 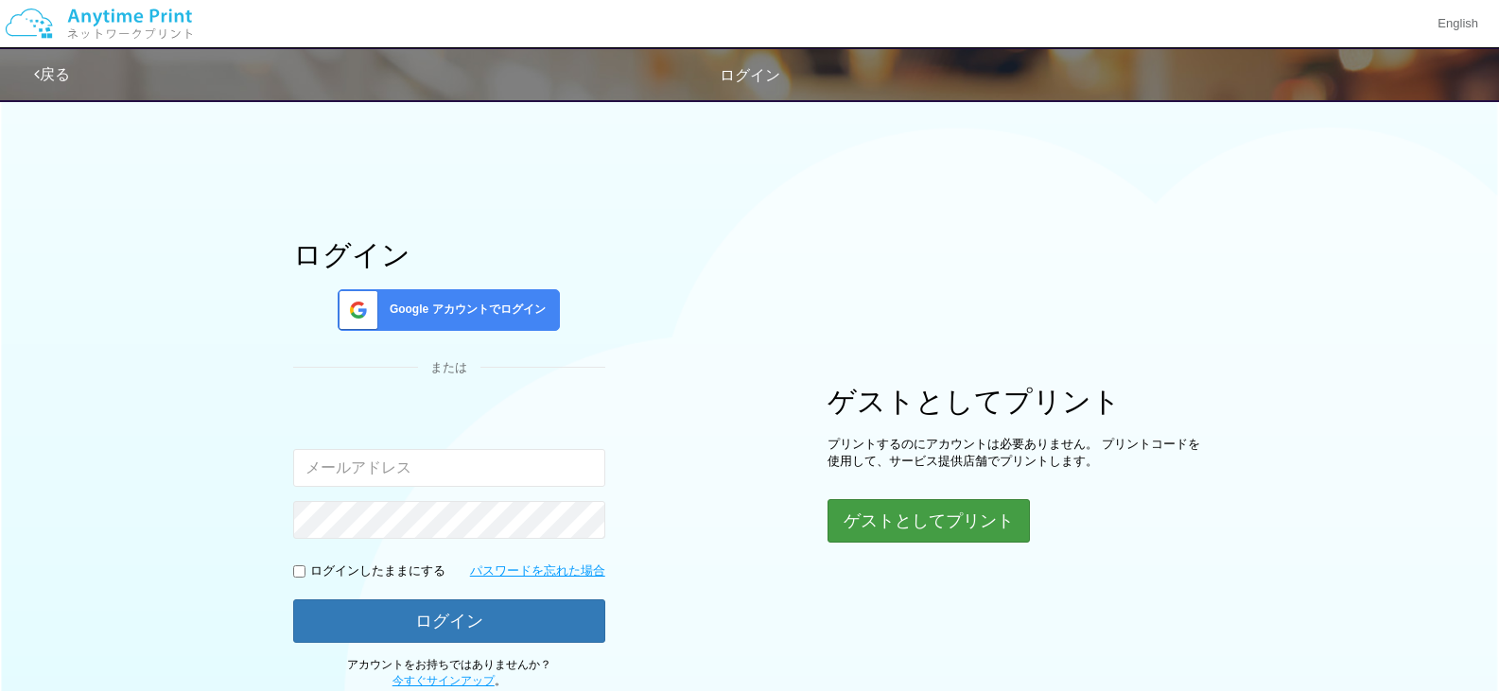 What do you see at coordinates (377, 571) in the screenshot?
I see `p: ログインしたままにする` at bounding box center [377, 571].